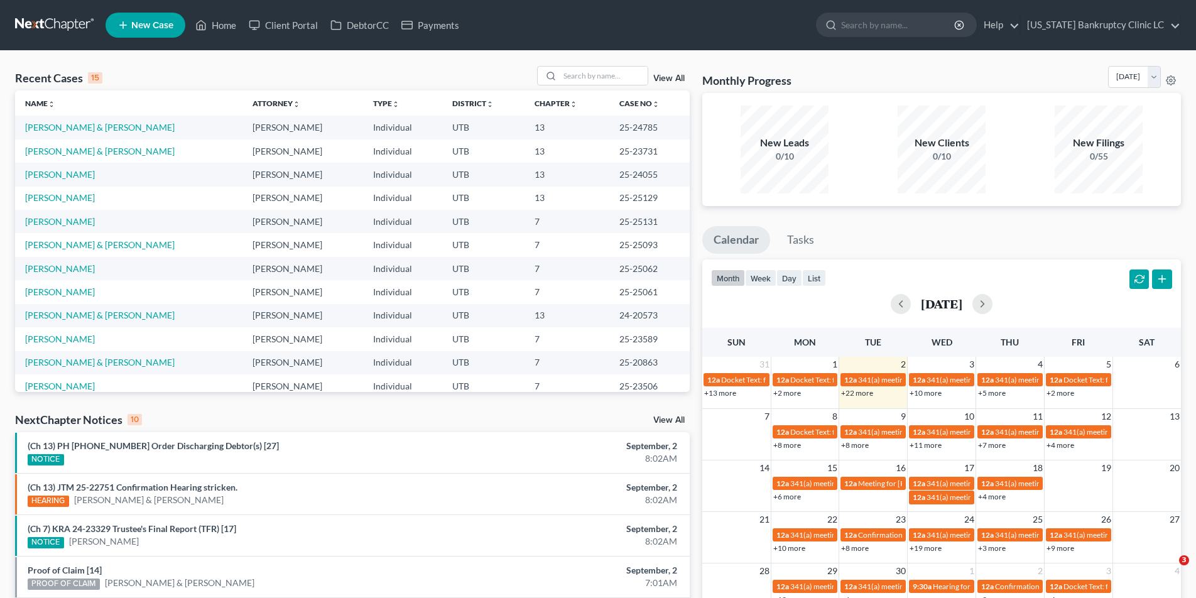  What do you see at coordinates (430, 25) in the screenshot?
I see `a: Payments` at bounding box center [430, 25].